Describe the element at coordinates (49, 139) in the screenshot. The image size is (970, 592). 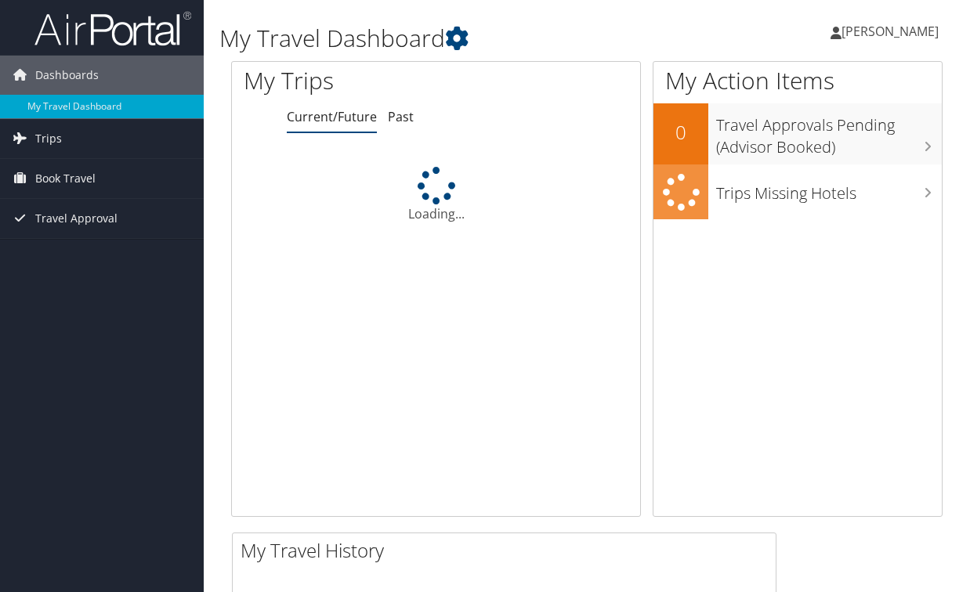
I see `span: Trips` at that location.